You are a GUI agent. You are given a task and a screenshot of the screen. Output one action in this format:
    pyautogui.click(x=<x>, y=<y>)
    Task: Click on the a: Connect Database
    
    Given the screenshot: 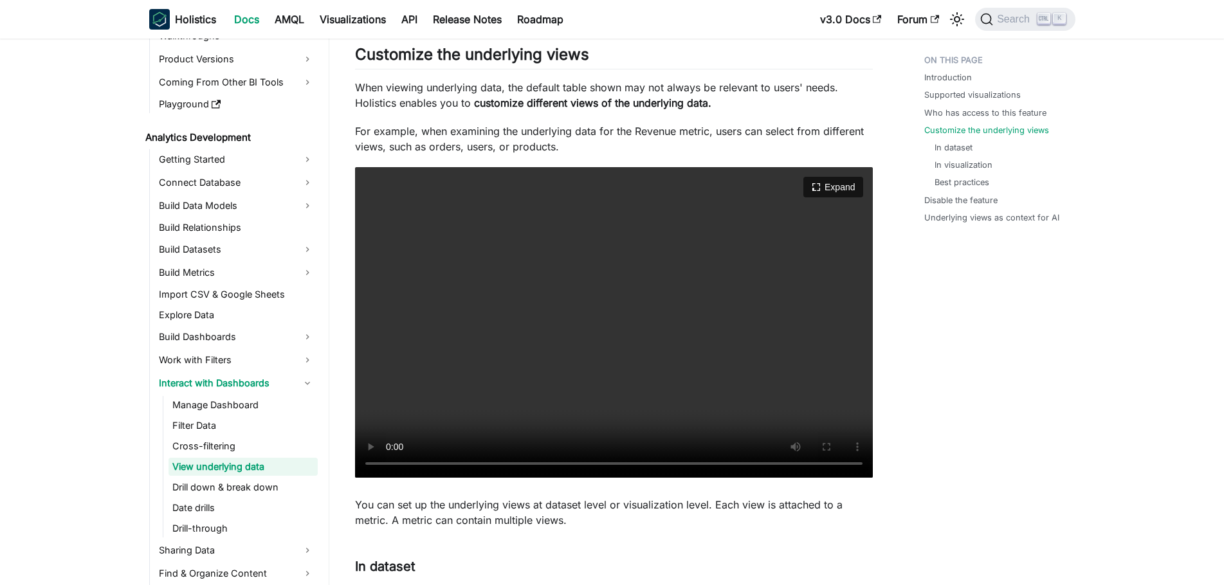 What is the action you would take?
    pyautogui.click(x=236, y=183)
    